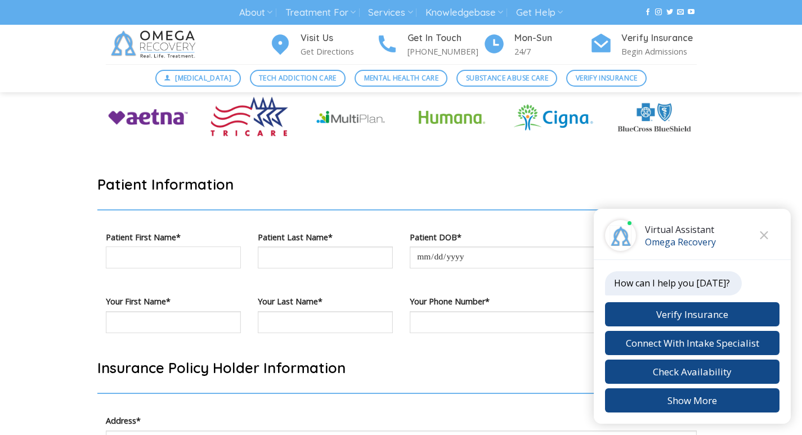 The height and width of the screenshot is (435, 802). I want to click on label: Your Phone Number*, so click(553, 301).